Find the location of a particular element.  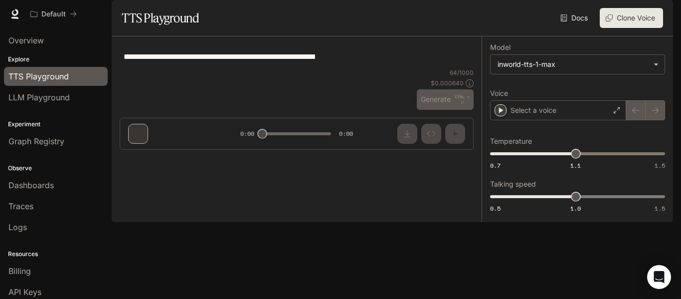

p: Model is located at coordinates (500, 47).